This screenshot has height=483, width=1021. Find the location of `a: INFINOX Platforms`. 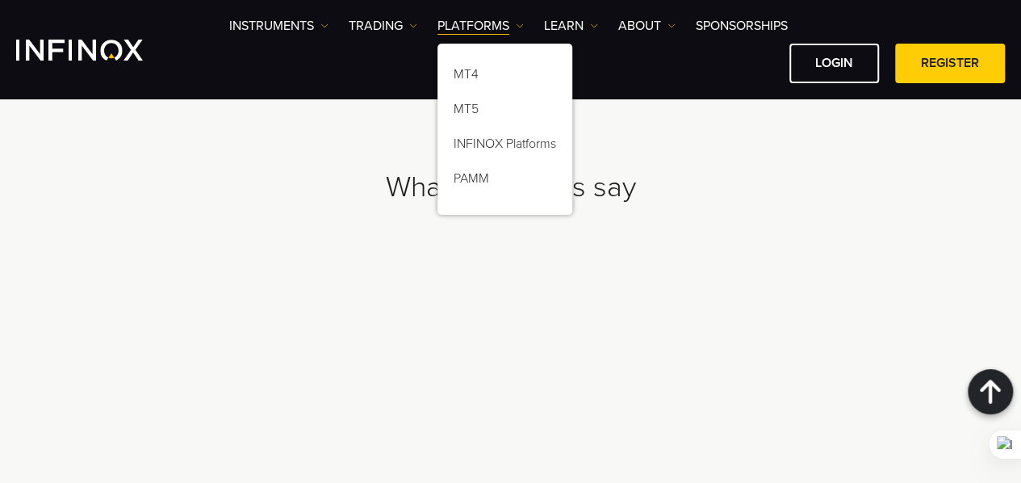

a: INFINOX Platforms is located at coordinates (504, 146).